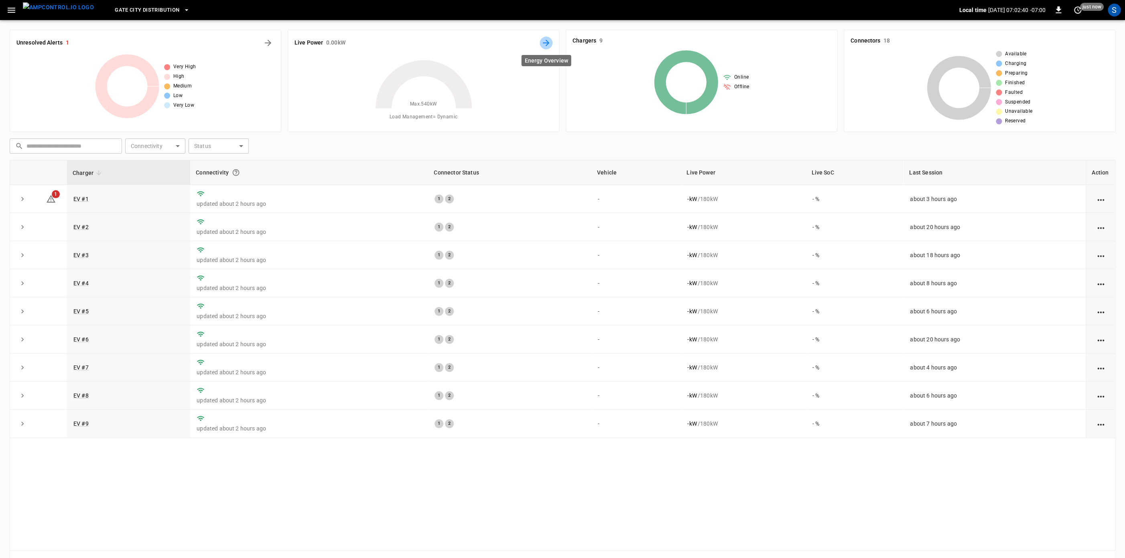 Image resolution: width=1125 pixels, height=558 pixels. Describe the element at coordinates (81, 255) in the screenshot. I see `a: EV #3` at that location.